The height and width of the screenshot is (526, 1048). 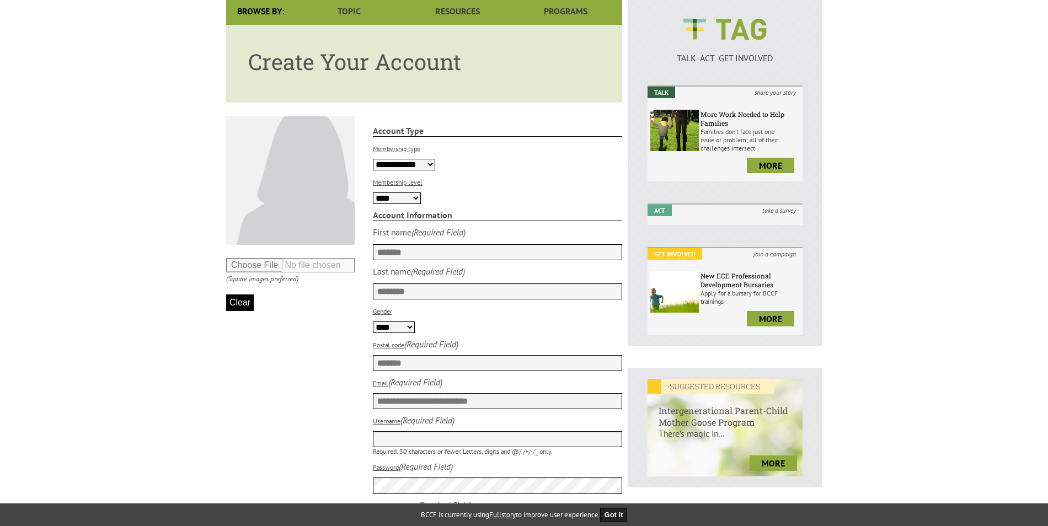 I want to click on em: SUGGESTED RESOURCES, so click(x=710, y=386).